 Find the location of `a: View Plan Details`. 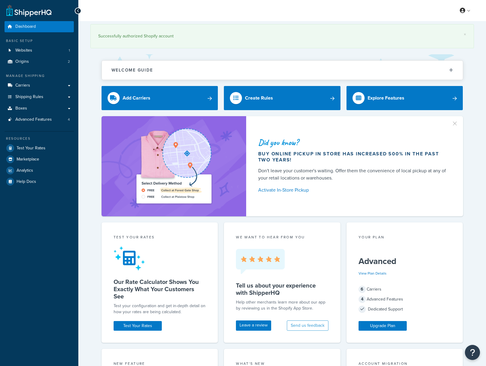

a: View Plan Details is located at coordinates (373, 273).